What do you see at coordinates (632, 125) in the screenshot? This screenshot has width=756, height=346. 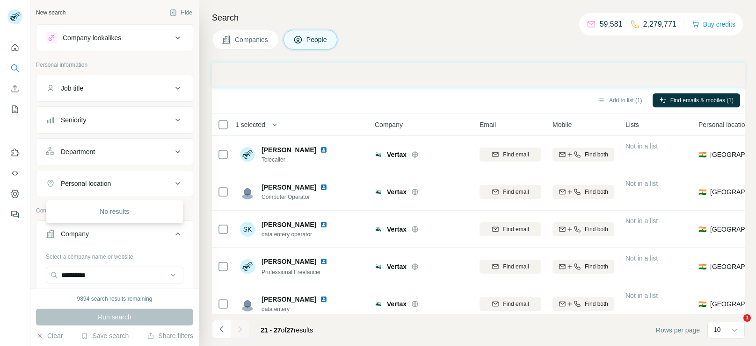 I see `span: Lists` at bounding box center [632, 125].